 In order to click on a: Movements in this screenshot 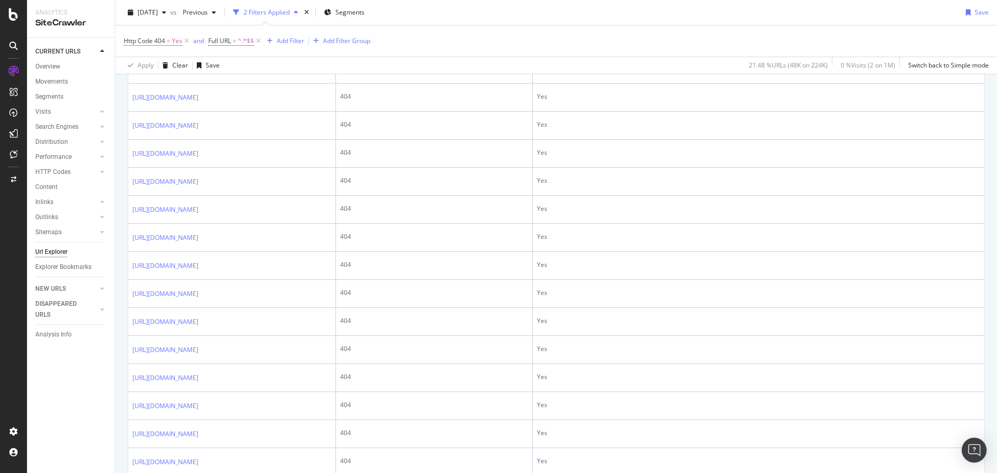, I will do `click(71, 82)`.